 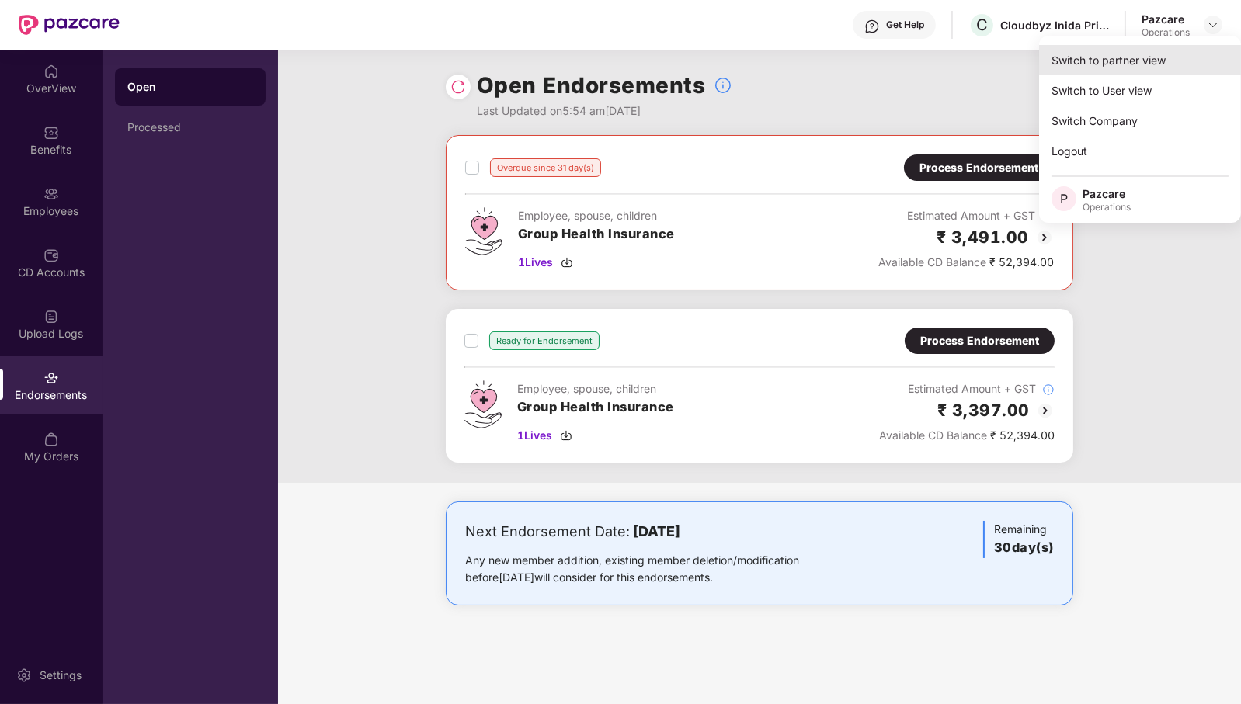 I want to click on img: svg+xml;base64,PHN2ZyBpZD0iRHJvcGRvd24tMzJ4MzIiIHhtbG5zPSJodHRwOi8vd3d3LnczLm9yZy8yMDAwL3N2ZyIgd2..., so click(x=1213, y=25).